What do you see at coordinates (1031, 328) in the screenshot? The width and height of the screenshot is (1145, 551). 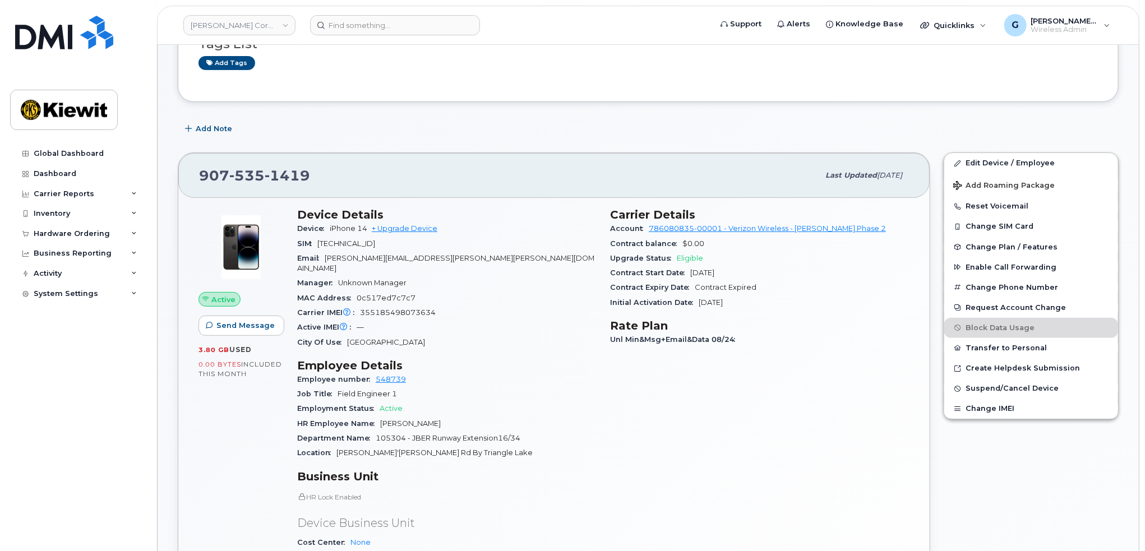 I see `button: Block Data Usage` at bounding box center [1031, 328].